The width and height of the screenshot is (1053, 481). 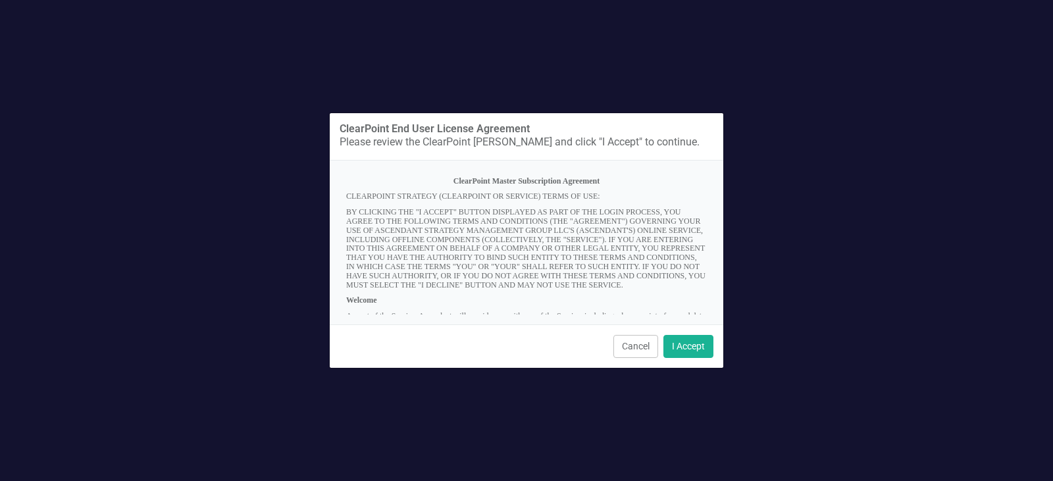 What do you see at coordinates (636, 346) in the screenshot?
I see `button: Cancel` at bounding box center [636, 346].